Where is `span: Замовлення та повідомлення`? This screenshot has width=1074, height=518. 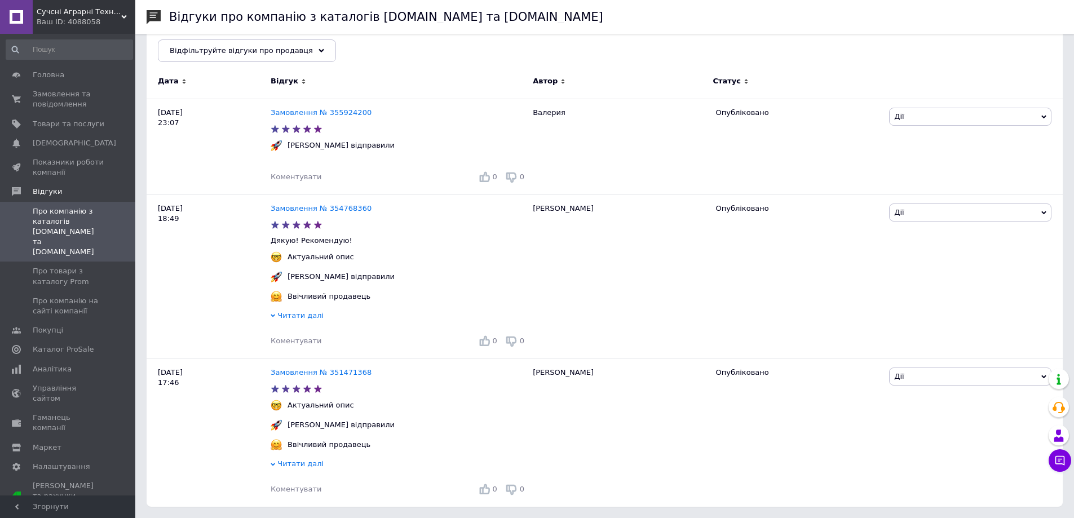 span: Замовлення та повідомлення is located at coordinates (68, 99).